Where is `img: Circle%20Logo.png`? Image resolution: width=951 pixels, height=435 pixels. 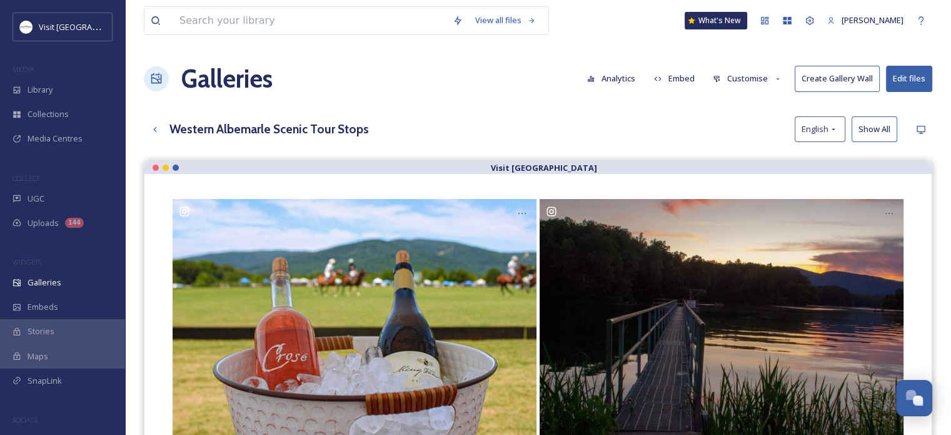
img: Circle%20Logo.png is located at coordinates (26, 27).